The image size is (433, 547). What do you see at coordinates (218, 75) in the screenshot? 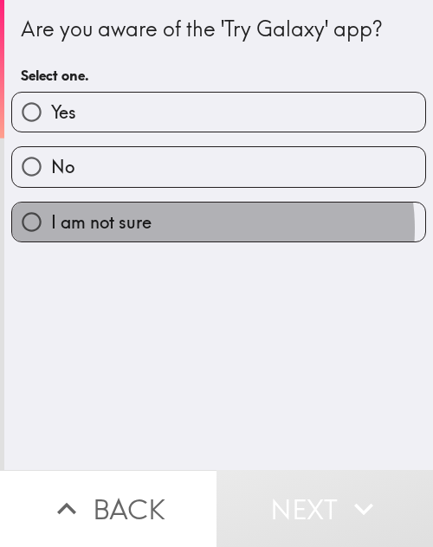
I see `h6: Select one.` at bounding box center [218, 75].